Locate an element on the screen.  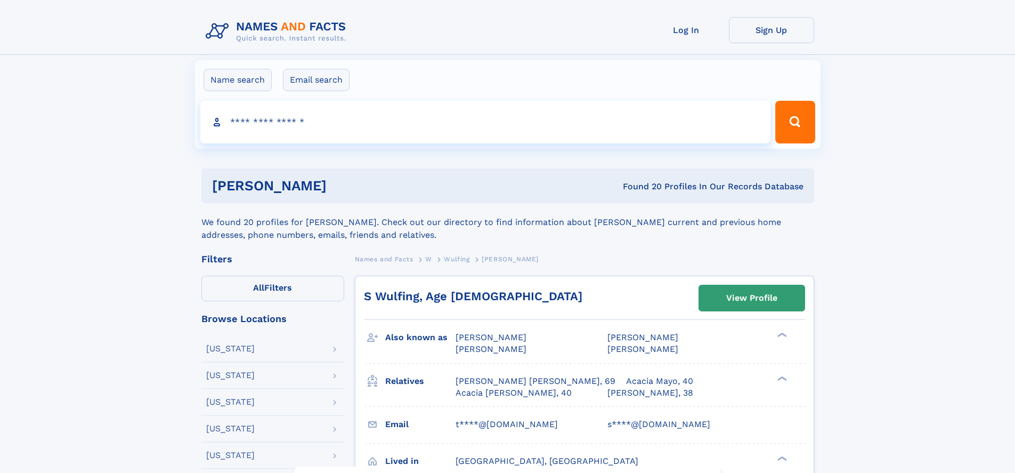
label: Filters is located at coordinates (273, 288).